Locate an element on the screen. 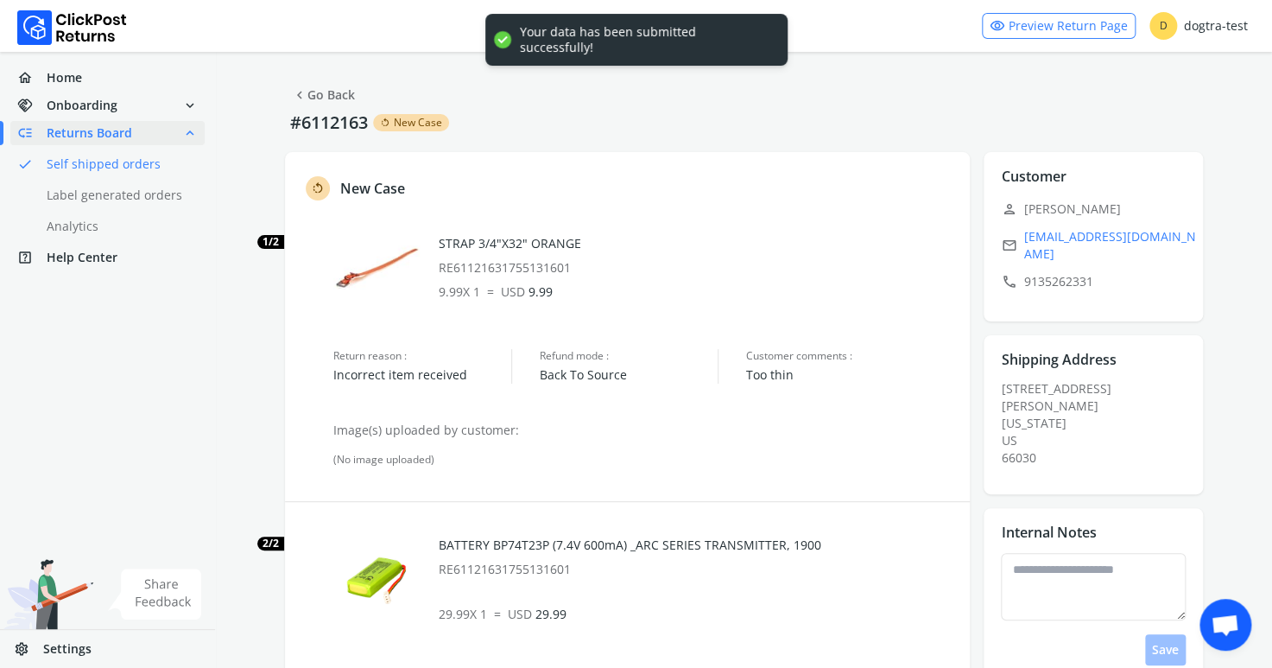  a: homeHome is located at coordinates (107, 78).